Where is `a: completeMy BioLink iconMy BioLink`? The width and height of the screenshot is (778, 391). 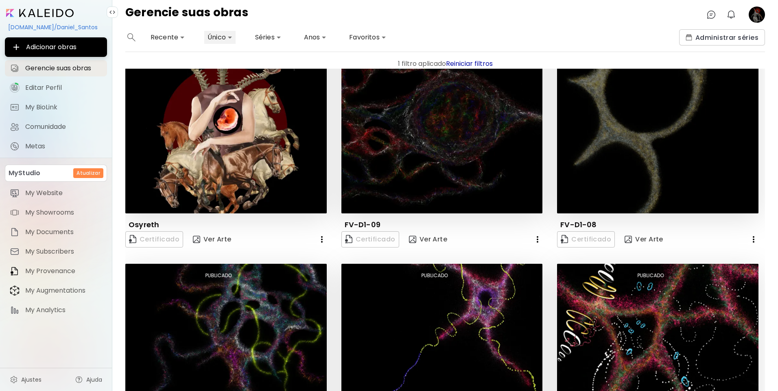 a: completeMy BioLink iconMy BioLink is located at coordinates (56, 107).